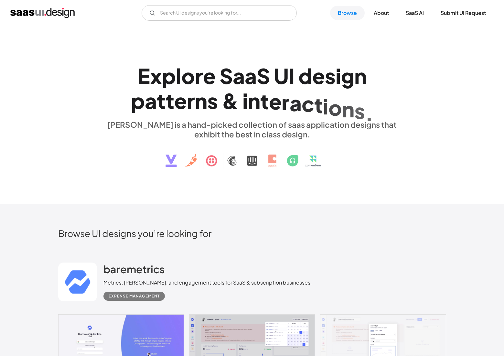 The height and width of the screenshot is (356, 504). What do you see at coordinates (42, 13) in the screenshot?
I see `a: home` at bounding box center [42, 13].